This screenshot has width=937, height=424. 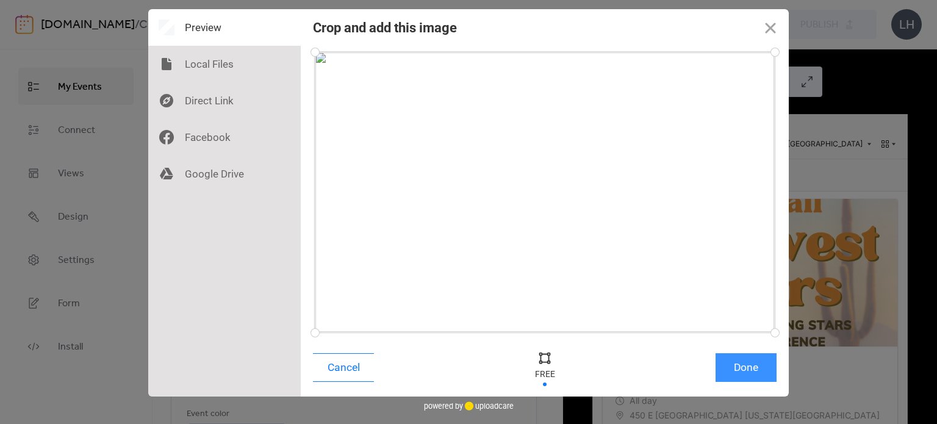 What do you see at coordinates (770, 27) in the screenshot?
I see `button: Close` at bounding box center [770, 27].